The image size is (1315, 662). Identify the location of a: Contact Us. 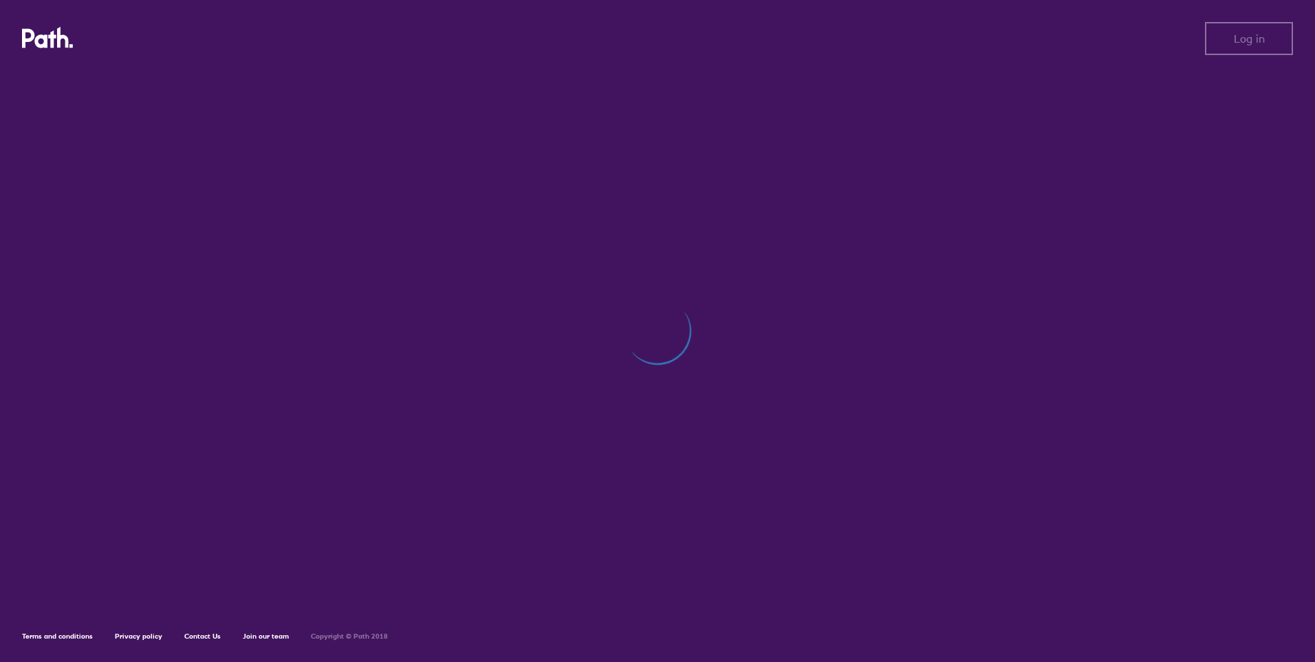
(202, 636).